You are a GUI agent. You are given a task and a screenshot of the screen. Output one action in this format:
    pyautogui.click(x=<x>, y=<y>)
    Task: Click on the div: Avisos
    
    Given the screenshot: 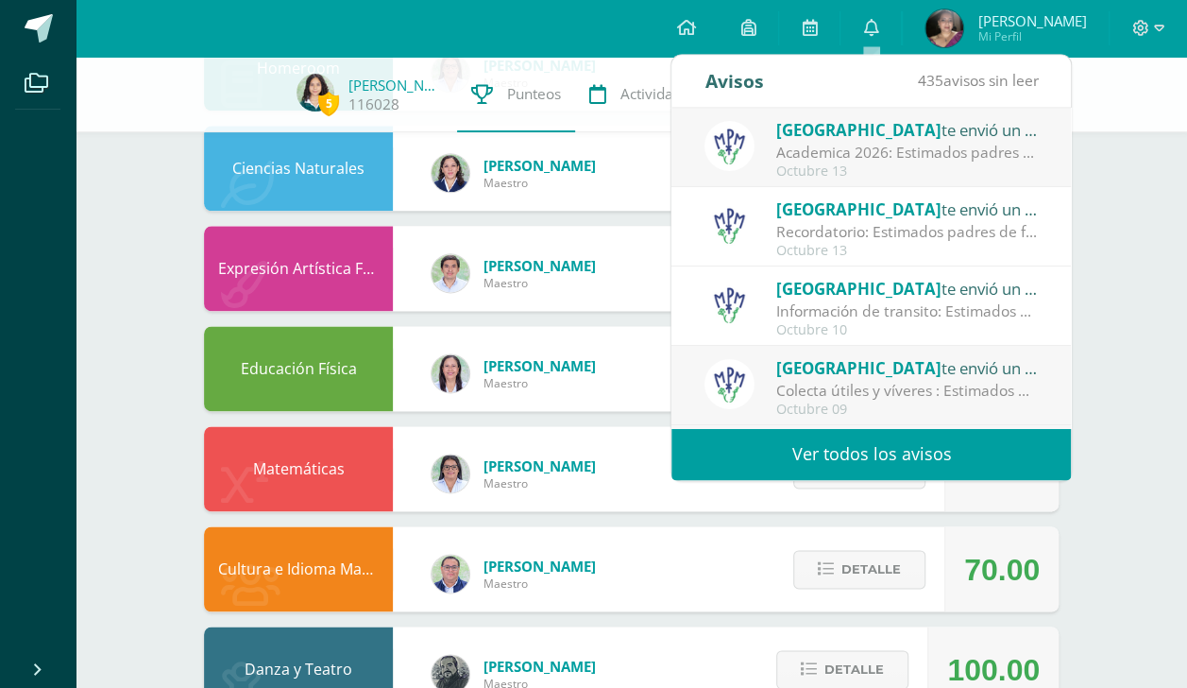 What is the action you would take?
    pyautogui.click(x=734, y=80)
    